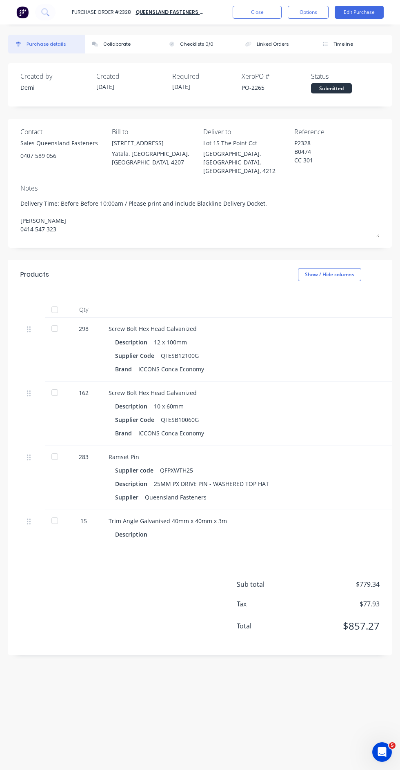 The height and width of the screenshot is (770, 400). Describe the element at coordinates (246, 132) in the screenshot. I see `div: Deliver to` at that location.